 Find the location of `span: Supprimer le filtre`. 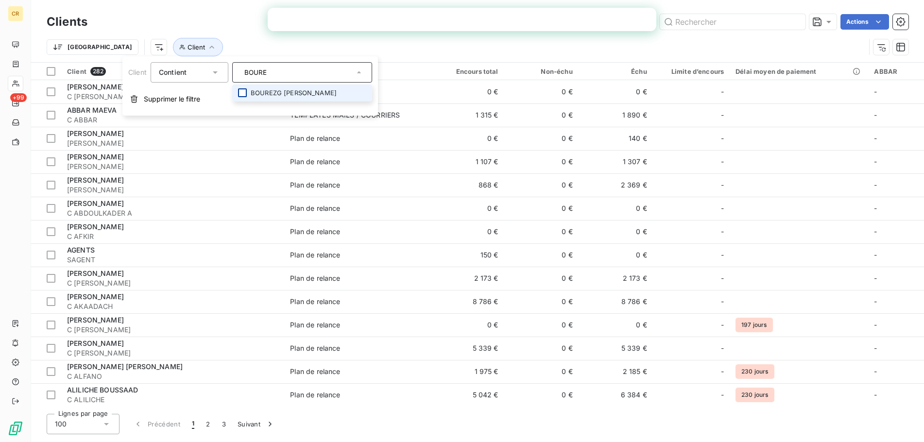

span: Supprimer le filtre is located at coordinates (172, 99).